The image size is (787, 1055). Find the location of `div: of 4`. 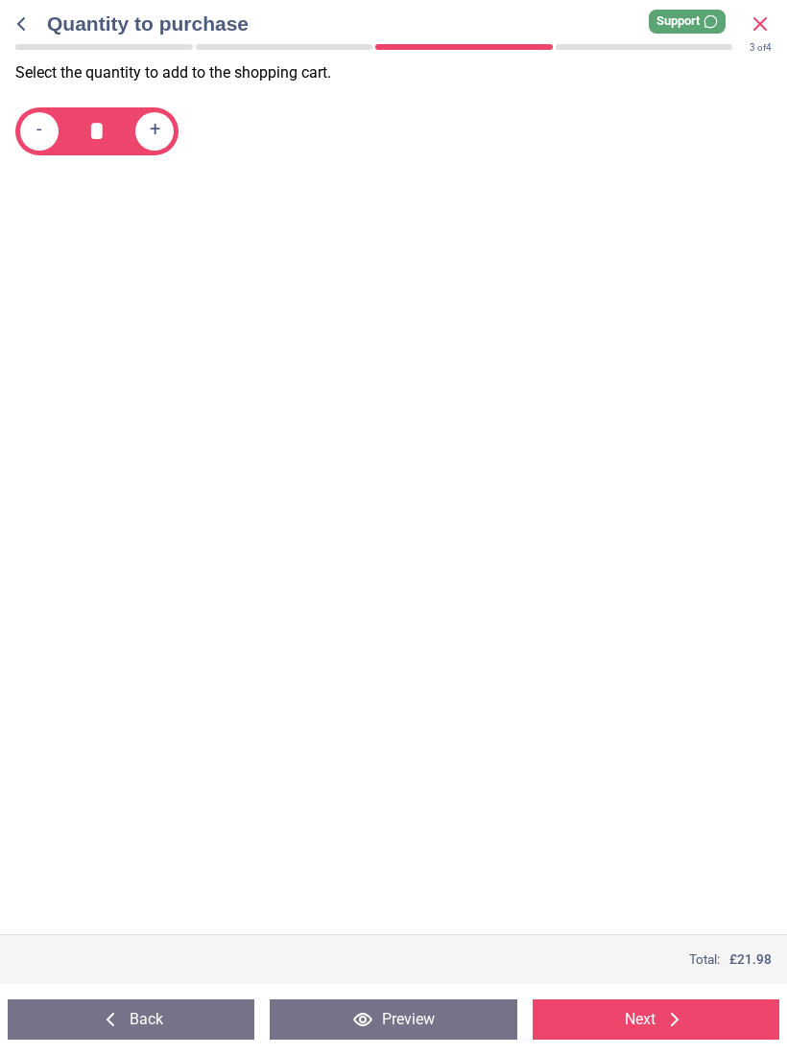

div: of 4 is located at coordinates (760, 48).